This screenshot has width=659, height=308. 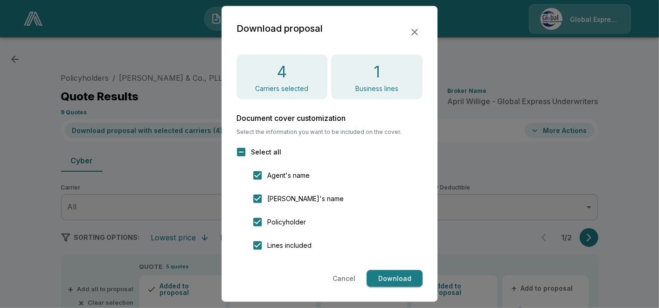 What do you see at coordinates (330, 118) in the screenshot?
I see `h6: Document cover customization` at bounding box center [330, 118].